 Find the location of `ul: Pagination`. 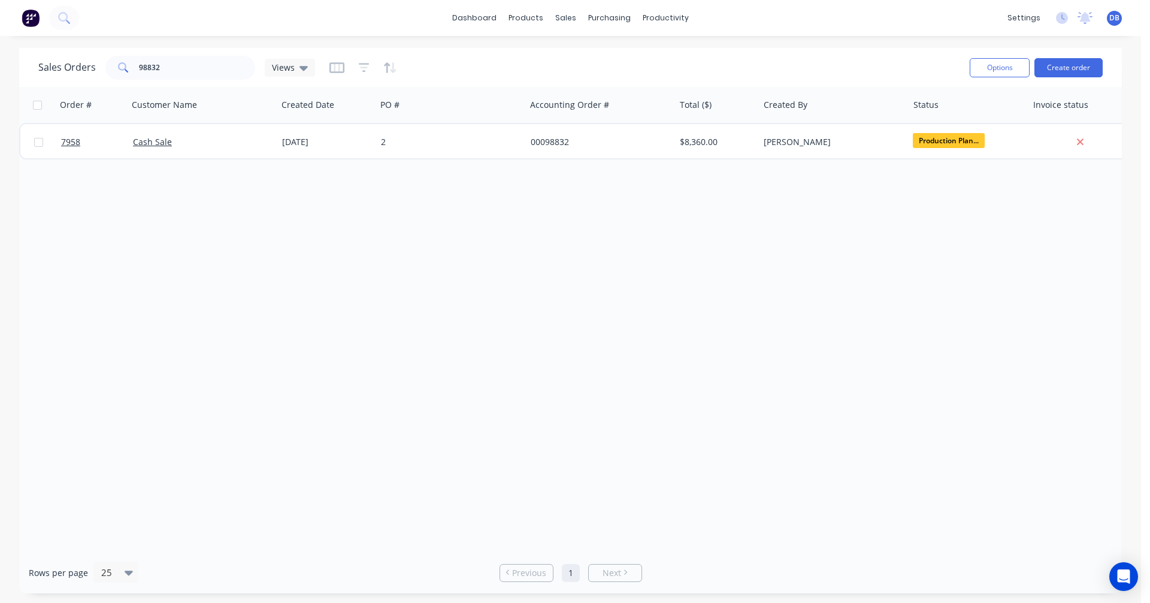

ul: Pagination is located at coordinates (571, 573).